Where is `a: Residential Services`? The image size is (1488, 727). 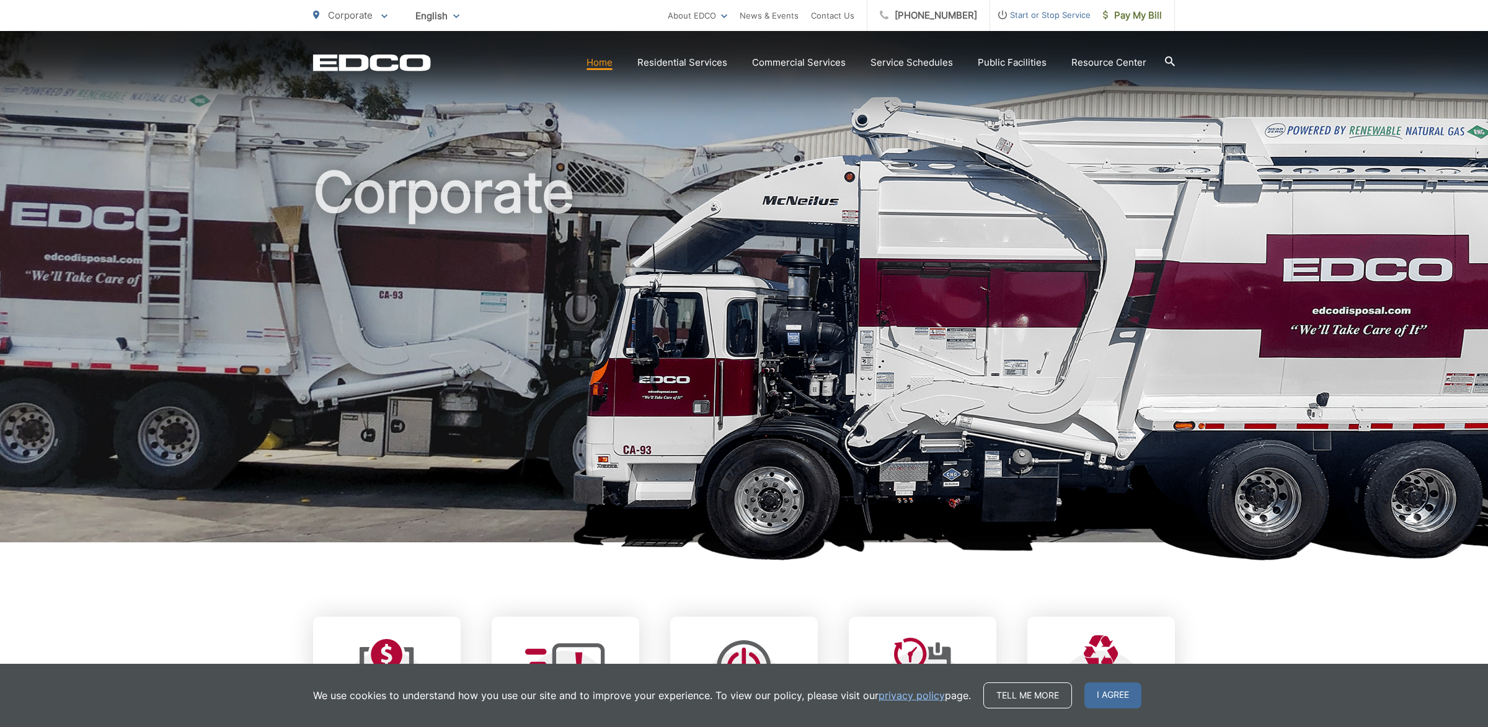
a: Residential Services is located at coordinates (682, 63).